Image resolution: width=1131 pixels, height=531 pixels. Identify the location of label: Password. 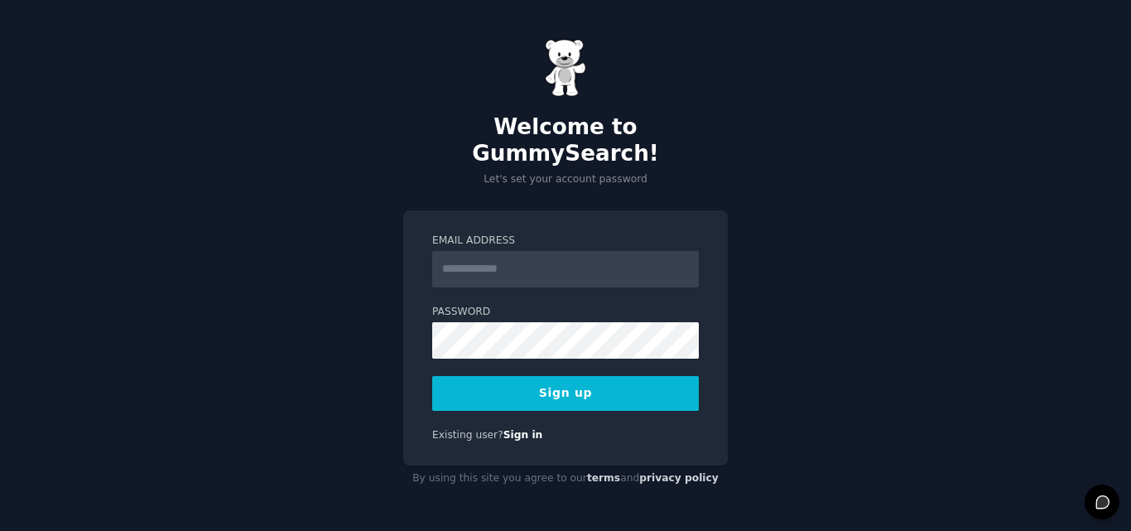
(566, 312).